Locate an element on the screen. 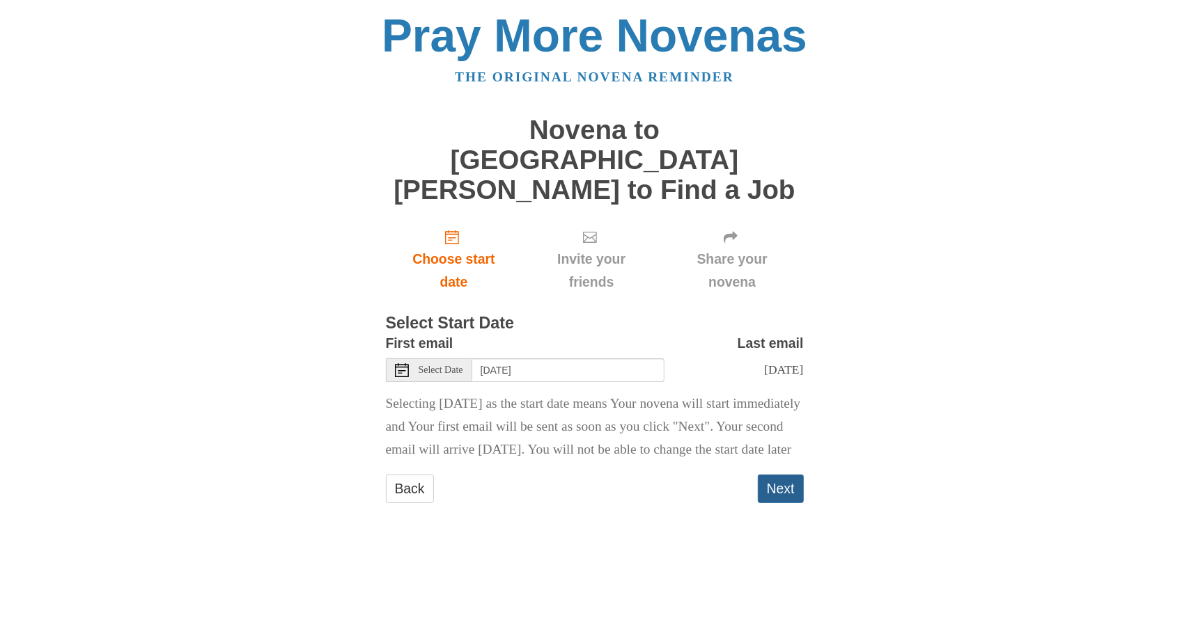  span: Choose start date is located at coordinates (454, 271).